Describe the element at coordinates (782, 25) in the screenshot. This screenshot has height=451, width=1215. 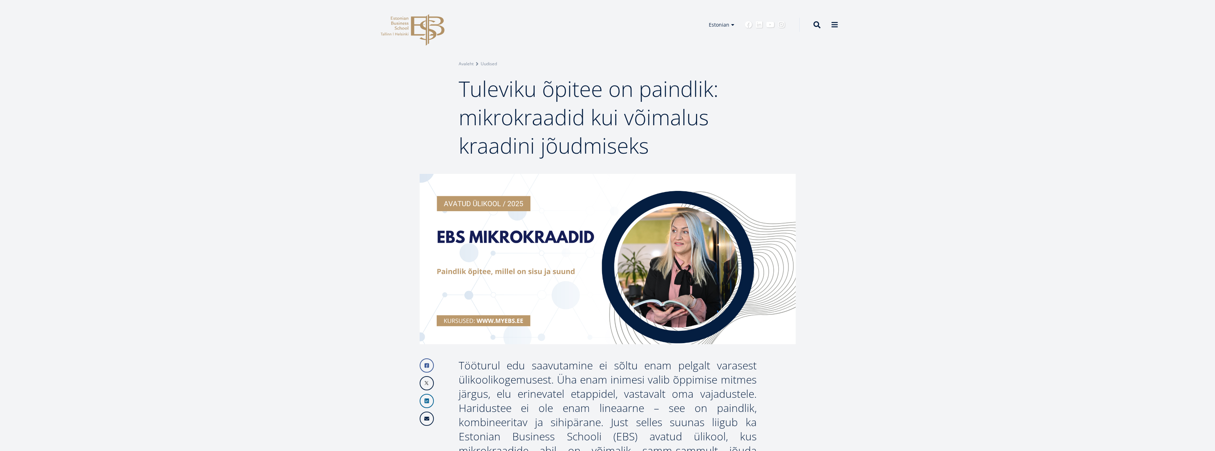
I see `a: Instagram` at that location.